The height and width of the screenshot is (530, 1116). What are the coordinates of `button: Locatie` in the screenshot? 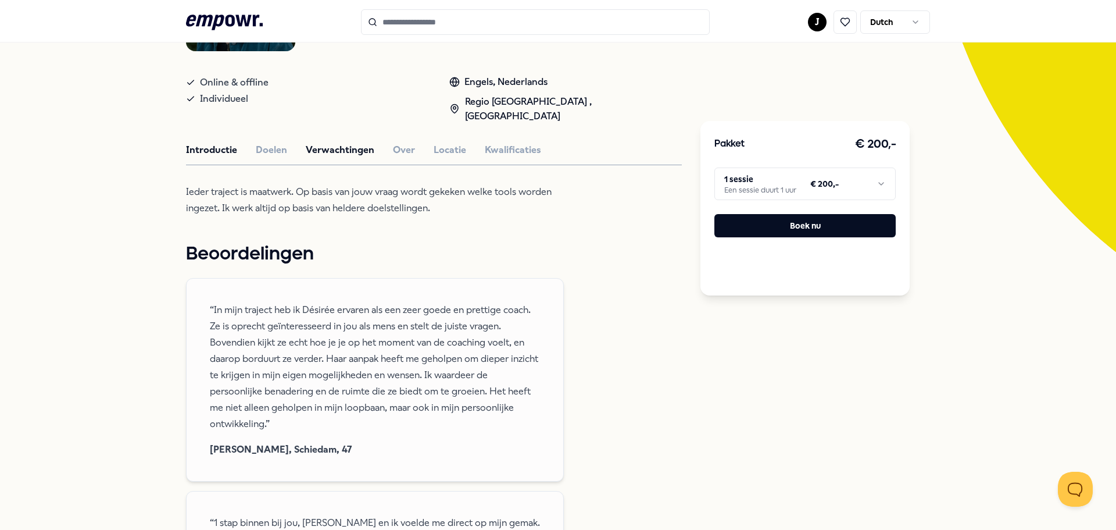 It's located at (450, 150).